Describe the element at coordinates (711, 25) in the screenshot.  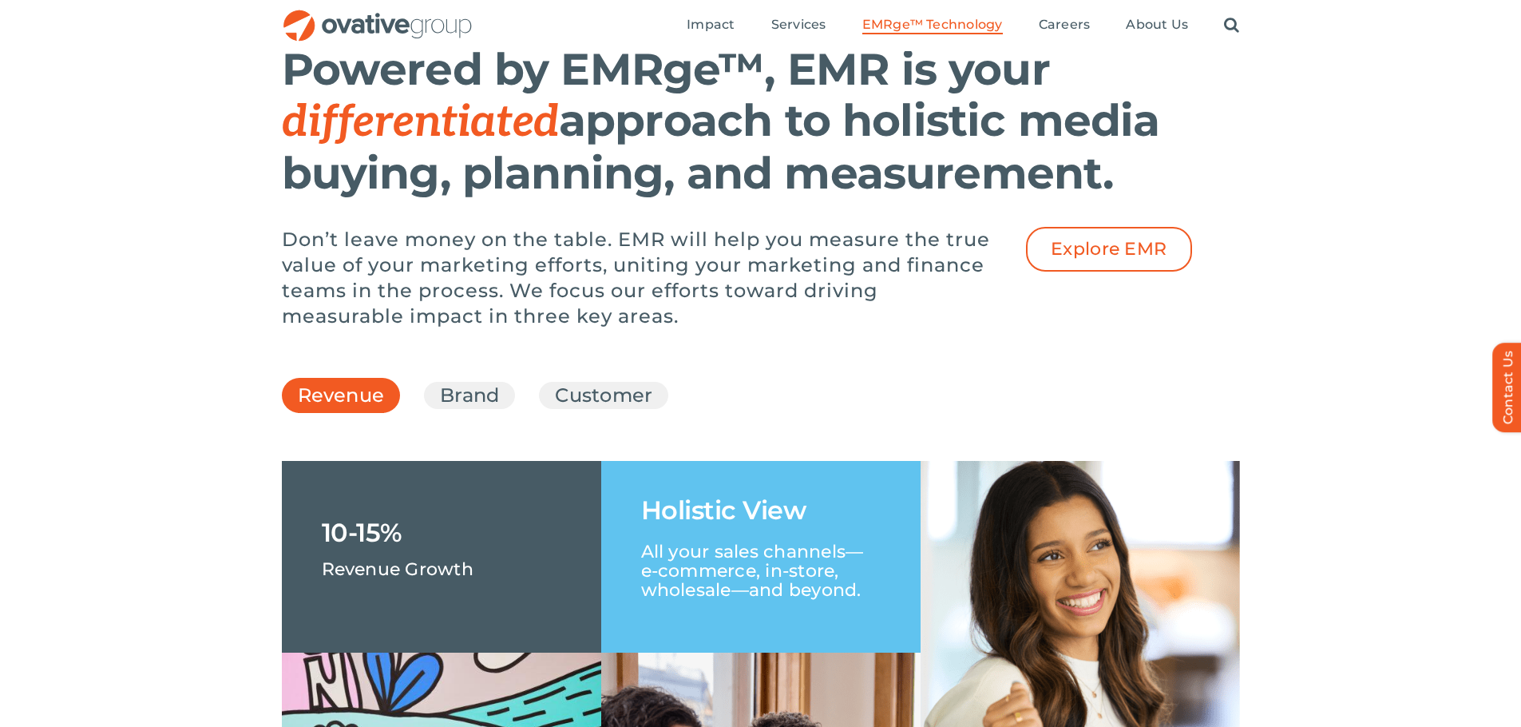
I see `span: Impact` at that location.